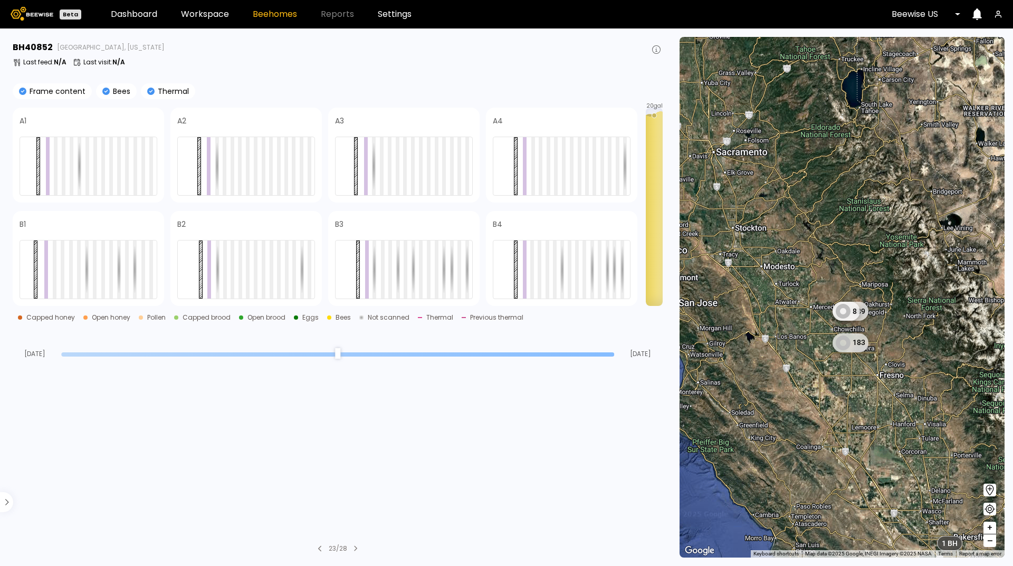  What do you see at coordinates (205, 14) in the screenshot?
I see `a: Workspace` at bounding box center [205, 14].